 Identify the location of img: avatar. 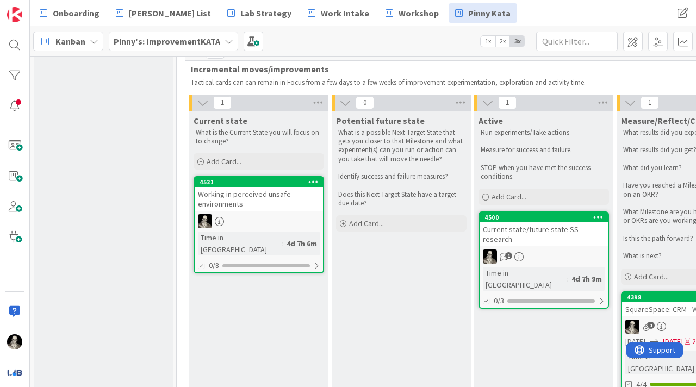
(15, 372).